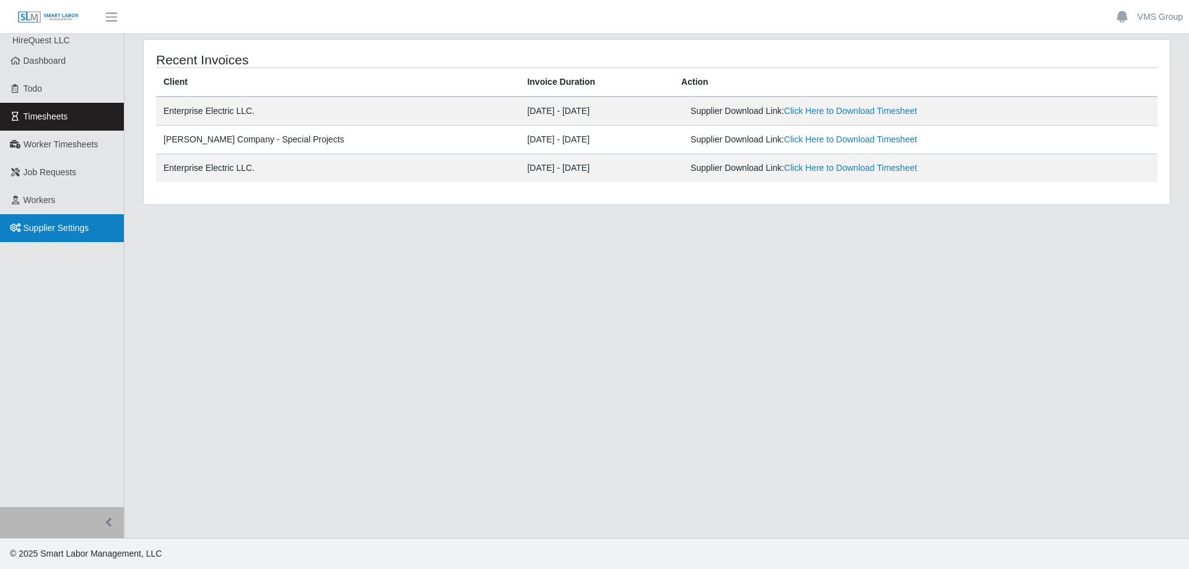 The image size is (1189, 569). What do you see at coordinates (46, 116) in the screenshot?
I see `span: Timesheets` at bounding box center [46, 116].